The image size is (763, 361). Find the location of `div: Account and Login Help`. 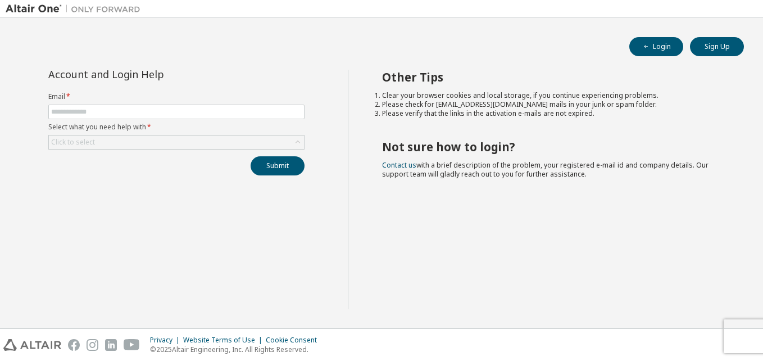

div: Account and Login Help is located at coordinates (151, 74).